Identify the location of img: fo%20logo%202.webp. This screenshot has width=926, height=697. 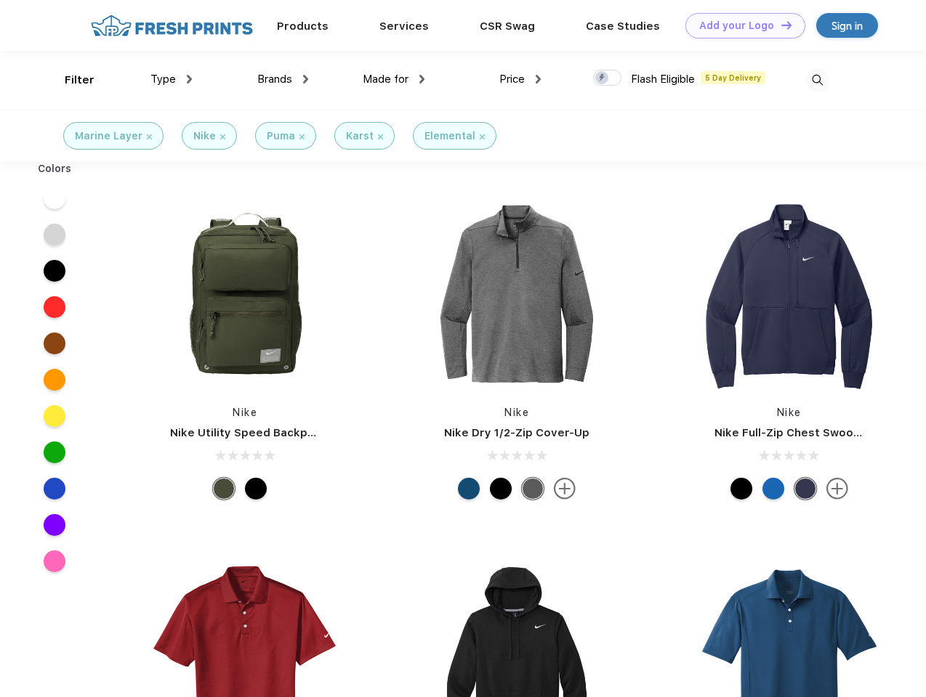
(171, 25).